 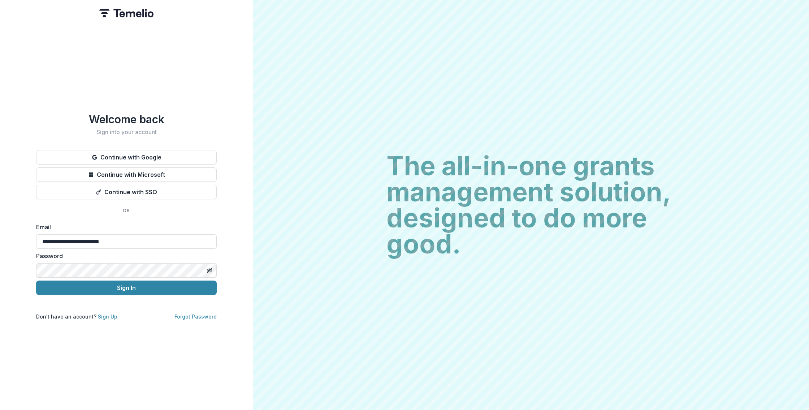 I want to click on a: Forgot Password, so click(x=195, y=316).